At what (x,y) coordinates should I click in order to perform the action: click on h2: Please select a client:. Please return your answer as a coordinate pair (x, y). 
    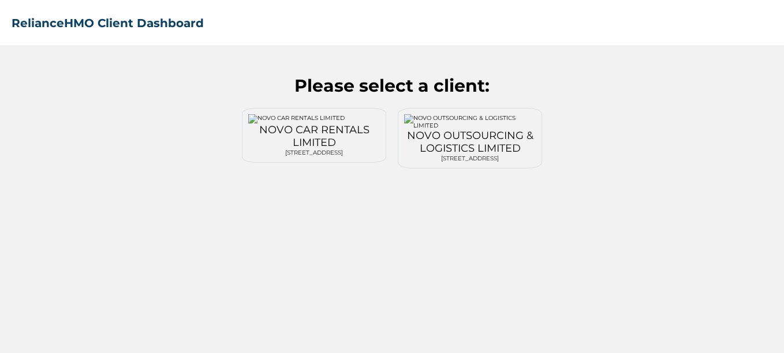
    Looking at the image, I should click on (392, 85).